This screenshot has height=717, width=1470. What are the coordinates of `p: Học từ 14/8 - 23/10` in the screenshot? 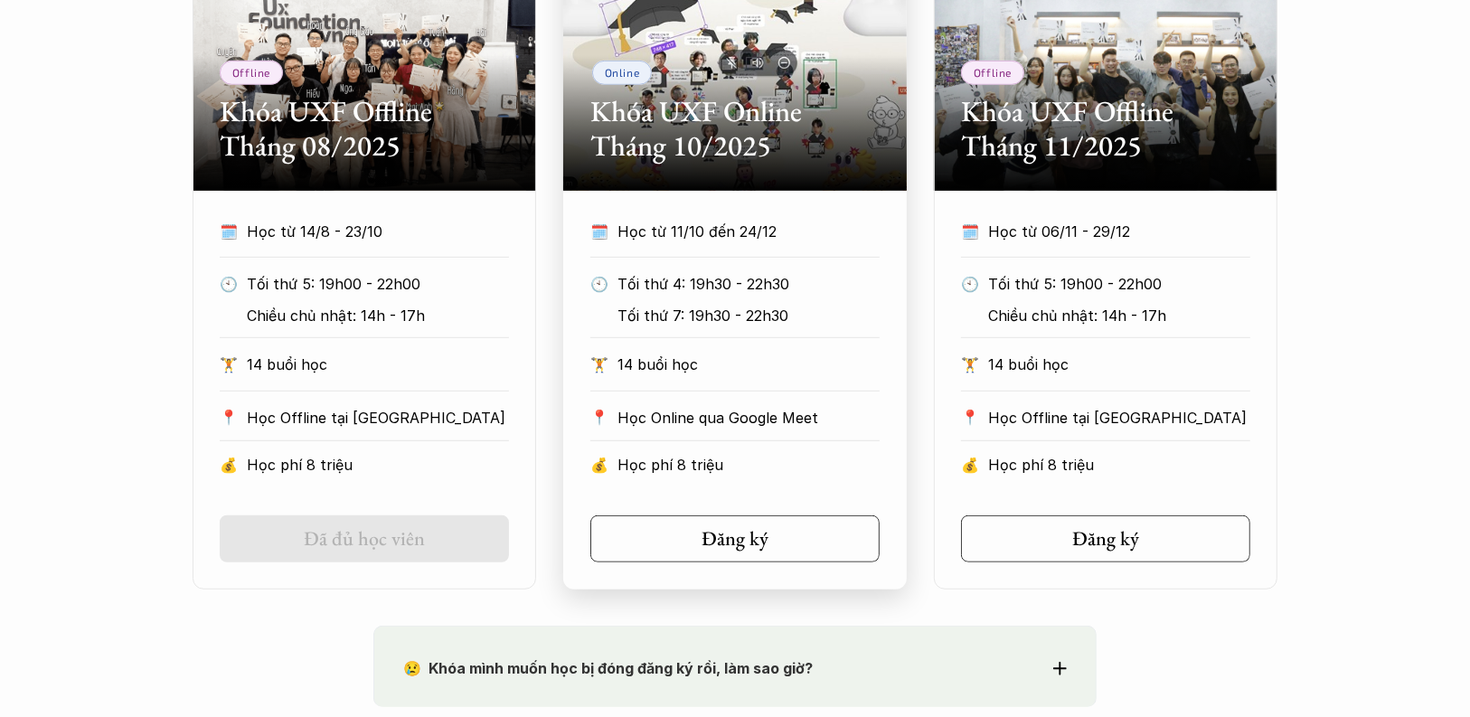 It's located at (378, 231).